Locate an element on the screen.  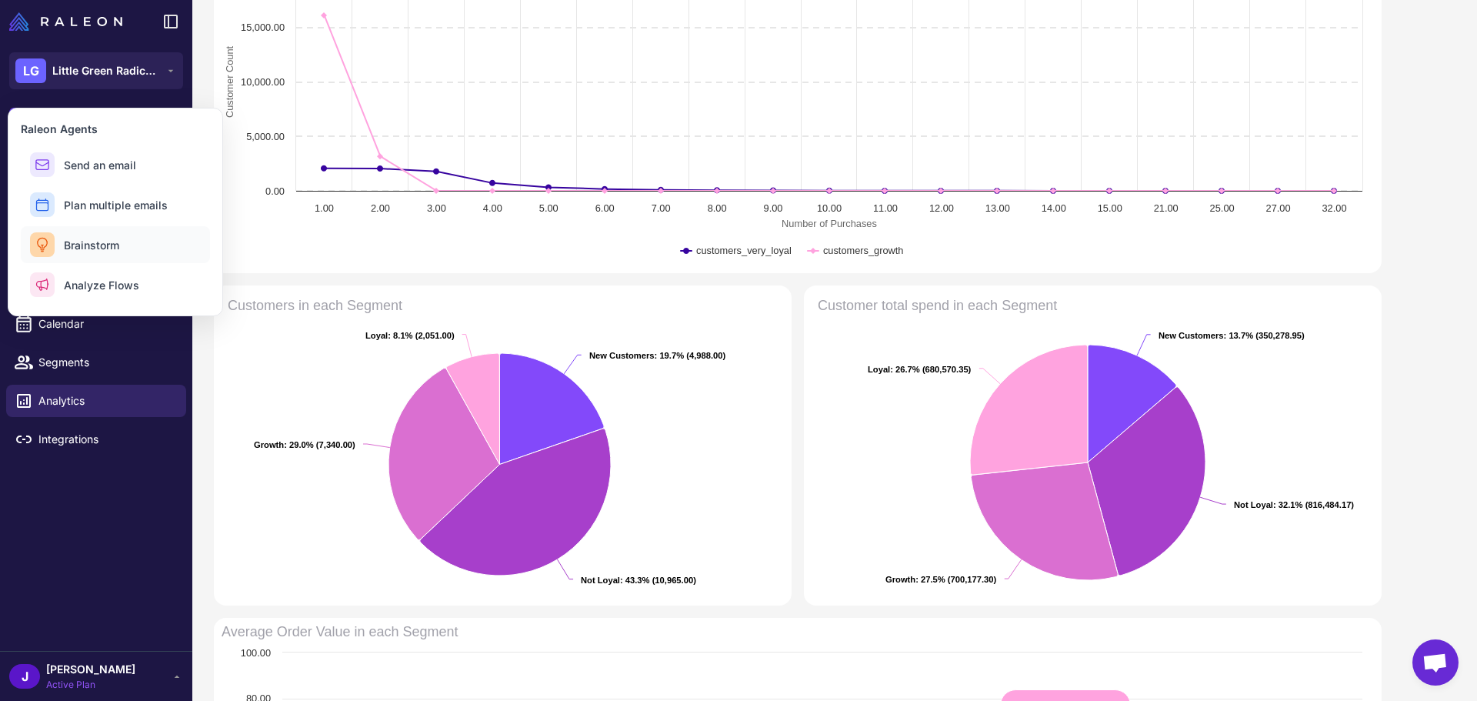
text: 100.00 is located at coordinates (255, 652).